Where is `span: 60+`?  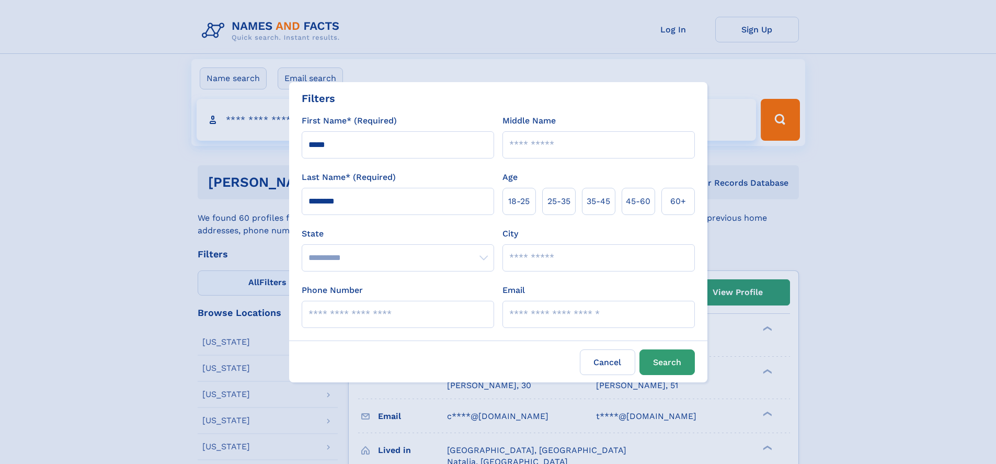 span: 60+ is located at coordinates (678, 201).